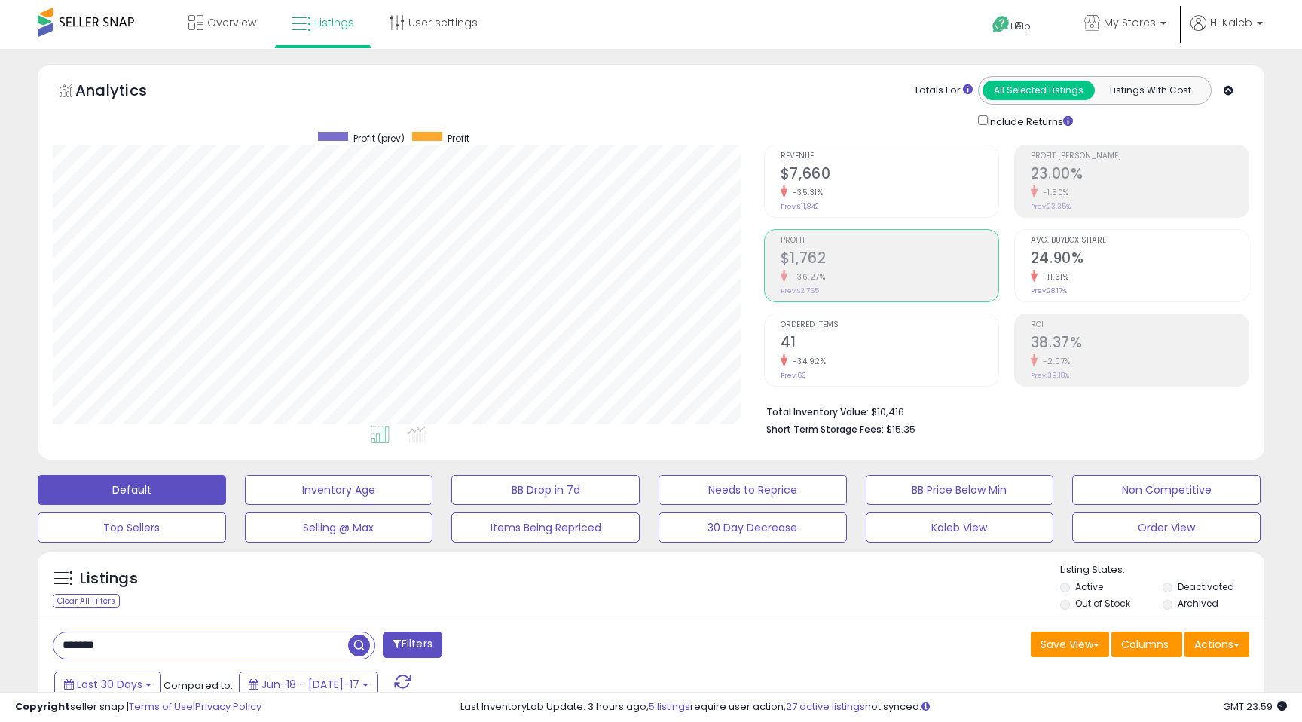 Image resolution: width=1302 pixels, height=722 pixels. I want to click on button: Actions, so click(1217, 644).